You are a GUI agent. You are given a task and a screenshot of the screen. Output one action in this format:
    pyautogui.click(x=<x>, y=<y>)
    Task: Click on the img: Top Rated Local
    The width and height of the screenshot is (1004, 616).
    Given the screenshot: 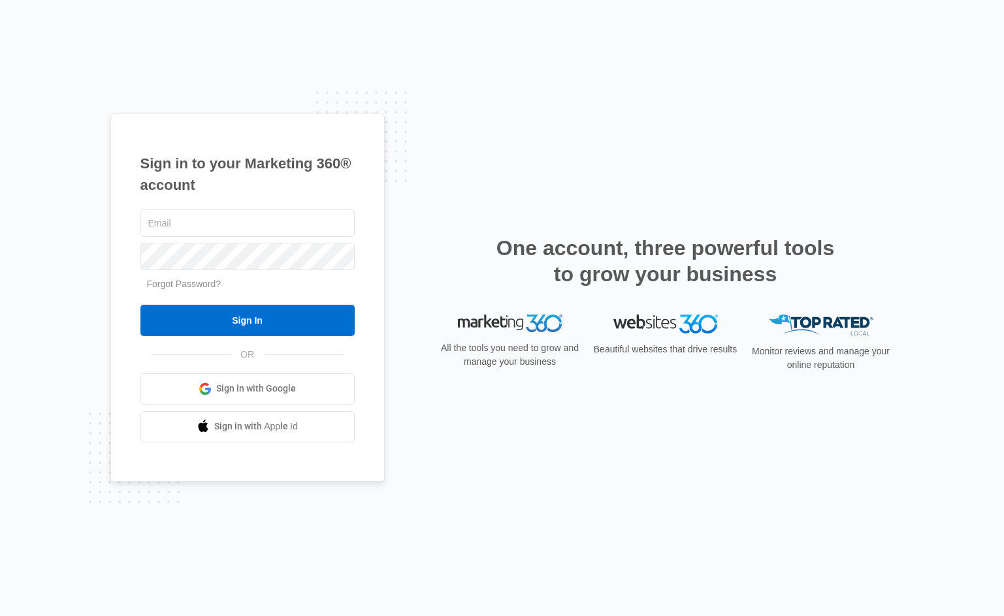 What is the action you would take?
    pyautogui.click(x=821, y=325)
    